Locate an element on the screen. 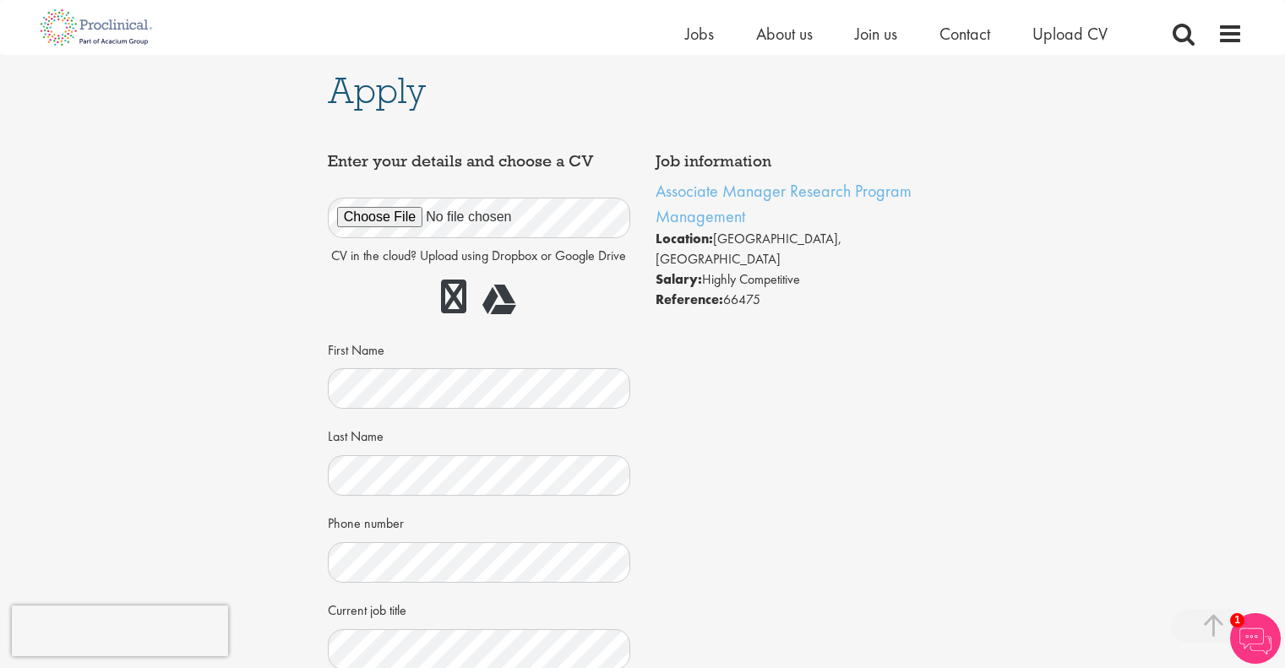 This screenshot has width=1285, height=668. a: Upload CV is located at coordinates (1069, 34).